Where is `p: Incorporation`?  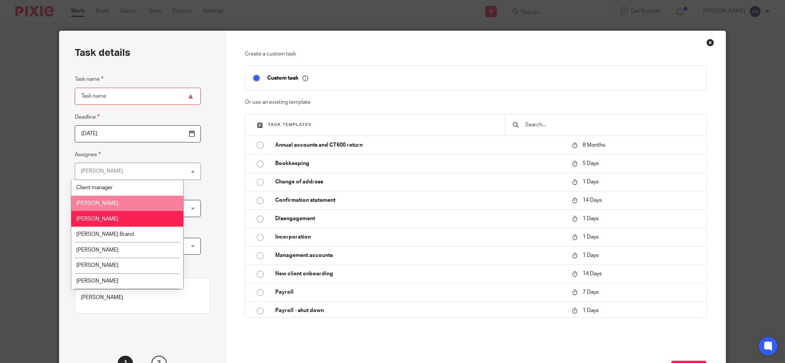
p: Incorporation is located at coordinates (419, 237).